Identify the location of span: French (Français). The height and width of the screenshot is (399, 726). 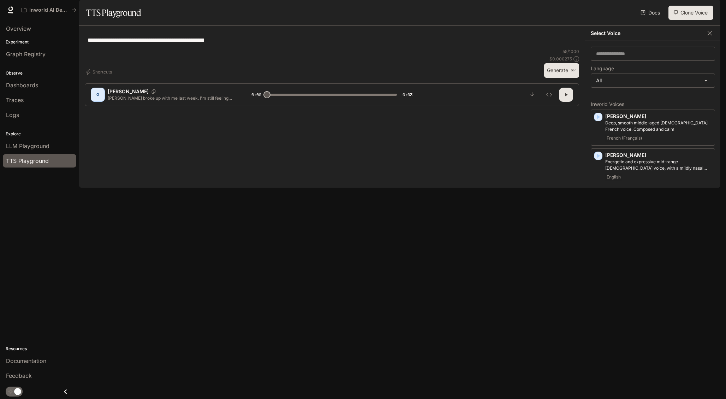
(625, 138).